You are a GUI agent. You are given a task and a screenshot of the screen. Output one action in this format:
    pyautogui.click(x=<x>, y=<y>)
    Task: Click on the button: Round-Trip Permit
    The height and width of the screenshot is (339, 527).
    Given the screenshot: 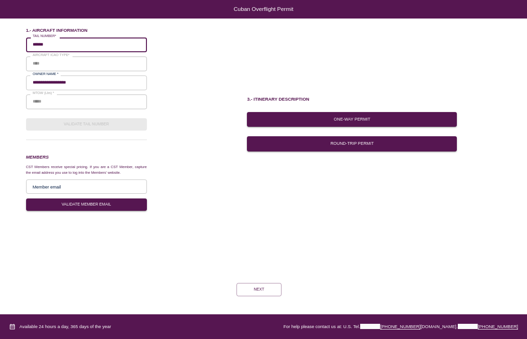 What is the action you would take?
    pyautogui.click(x=352, y=144)
    